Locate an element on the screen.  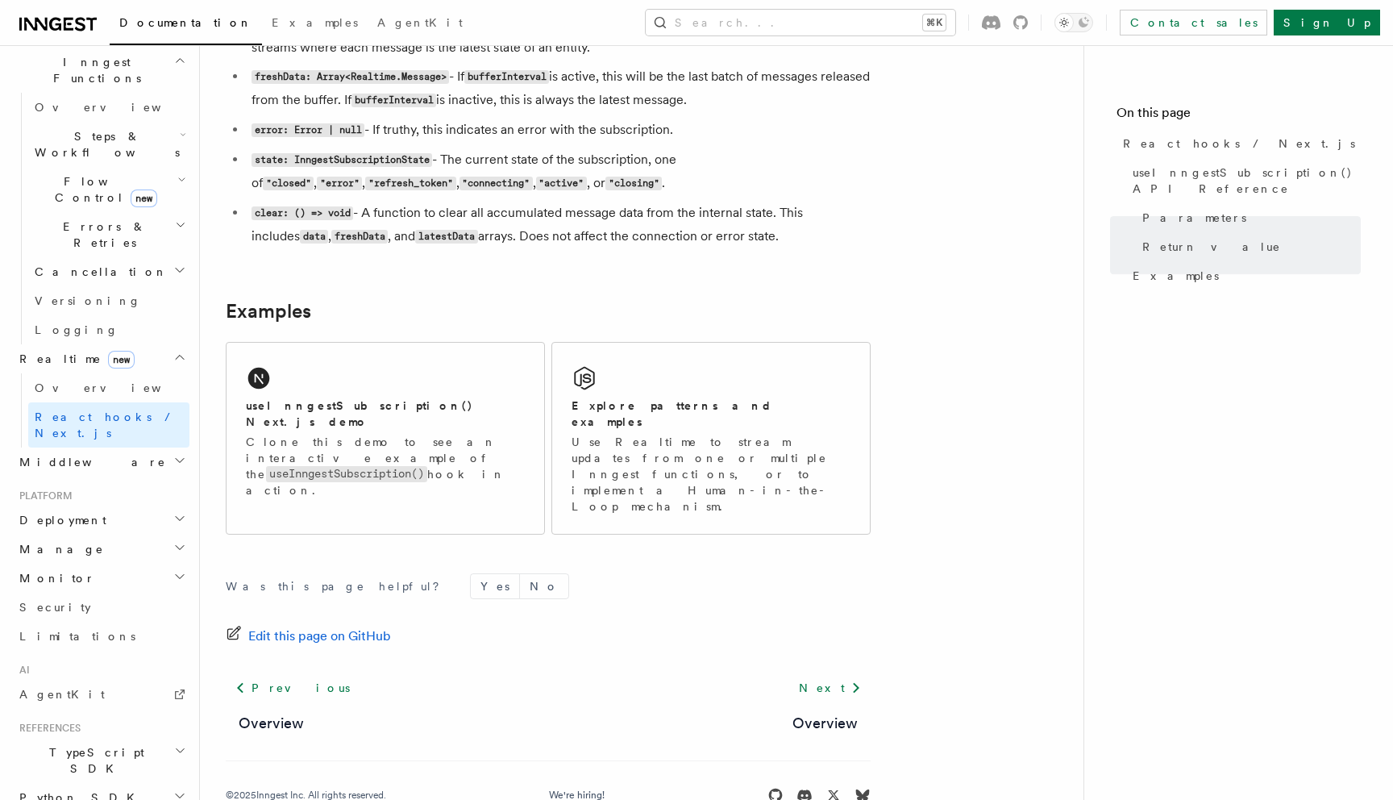
a: Sign Up is located at coordinates (1327, 23).